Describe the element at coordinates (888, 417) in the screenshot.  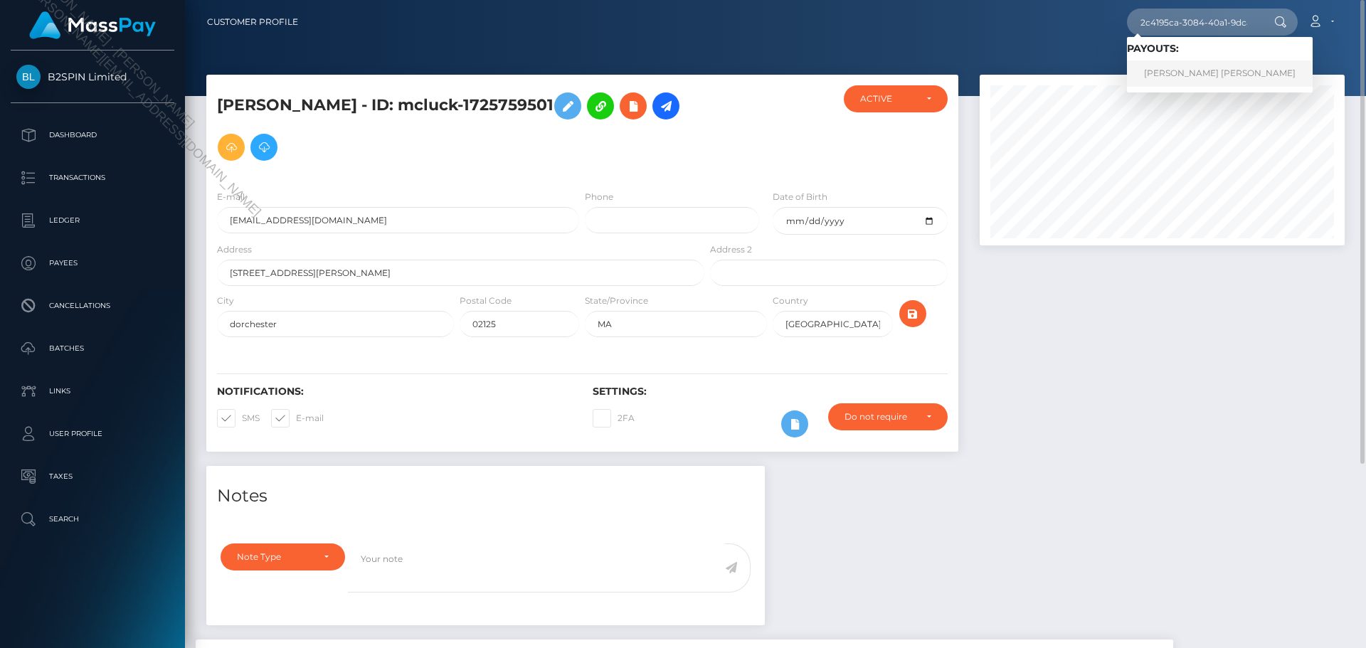
I see `button: Do not require` at that location.